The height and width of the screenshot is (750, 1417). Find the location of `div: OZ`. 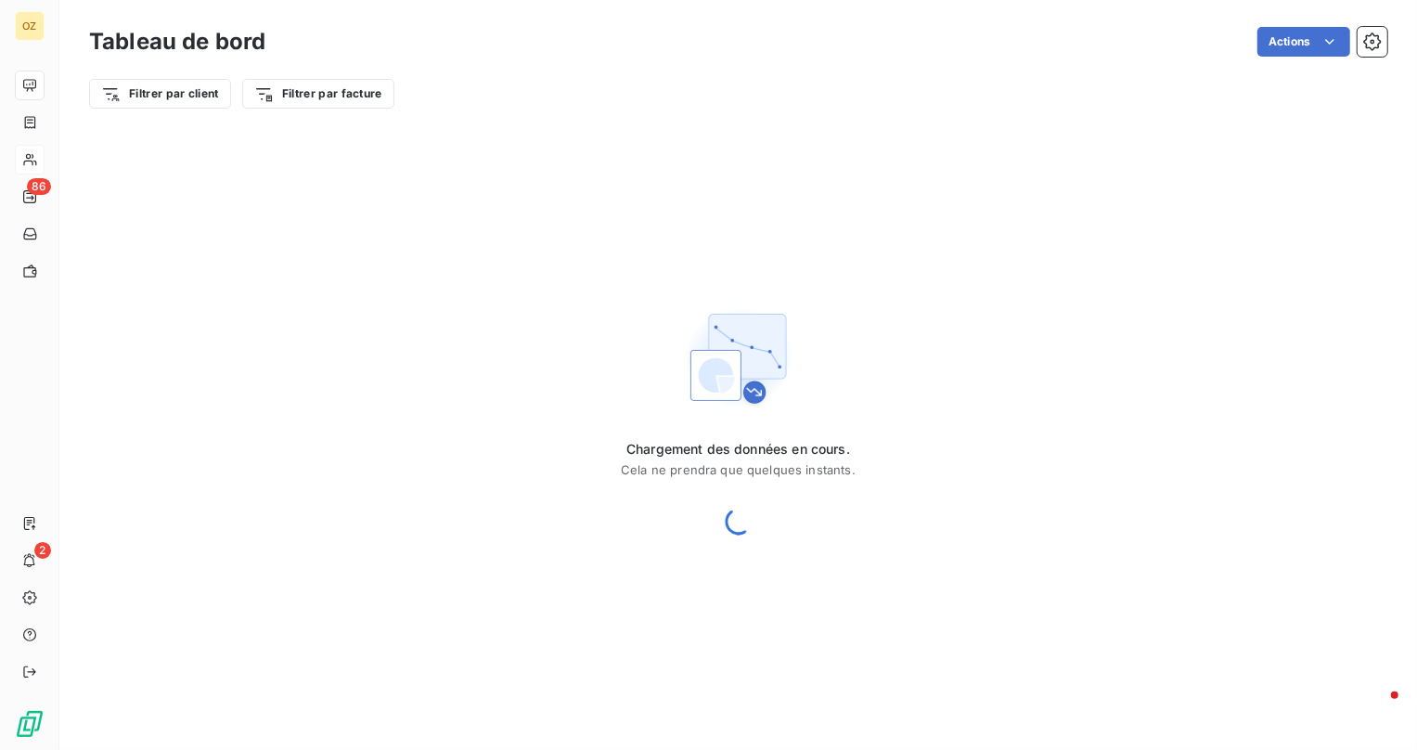

div: OZ is located at coordinates (30, 26).